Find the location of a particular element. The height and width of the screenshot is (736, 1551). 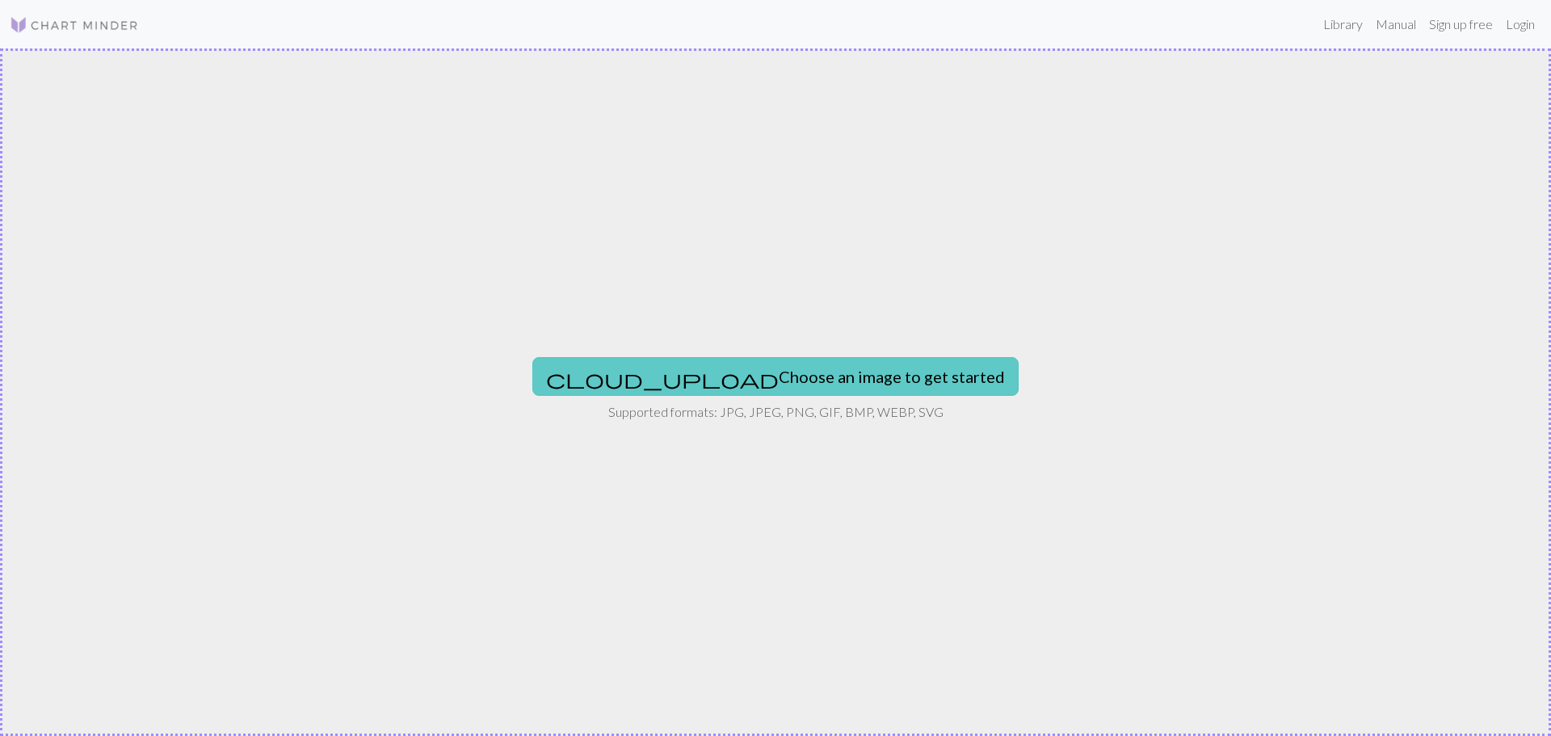

button: Choose an image to get started is located at coordinates (775, 376).